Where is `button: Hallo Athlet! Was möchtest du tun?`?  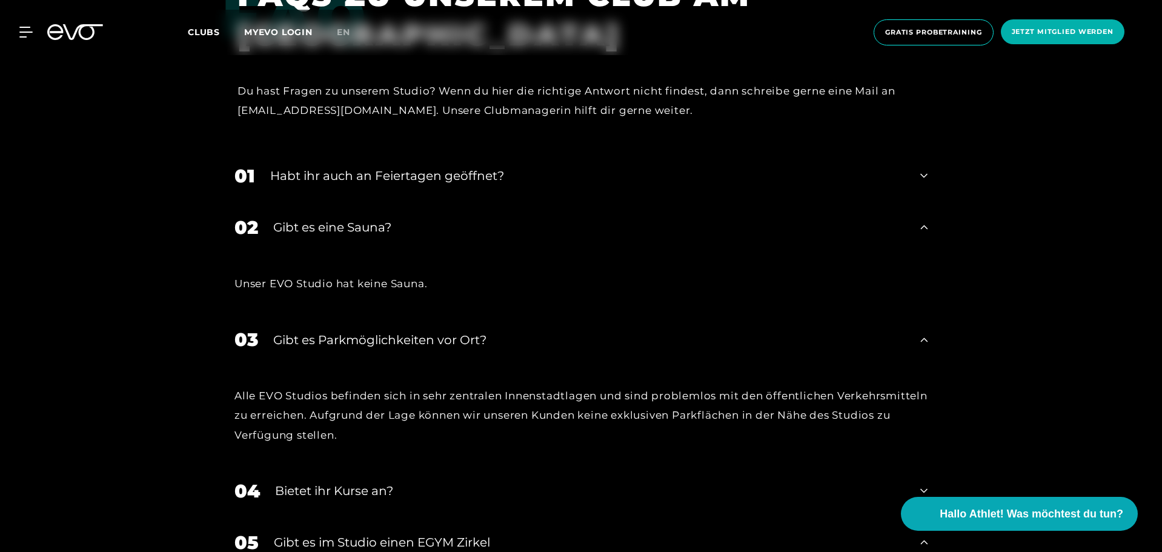 button: Hallo Athlet! Was möchtest du tun? is located at coordinates (1019, 514).